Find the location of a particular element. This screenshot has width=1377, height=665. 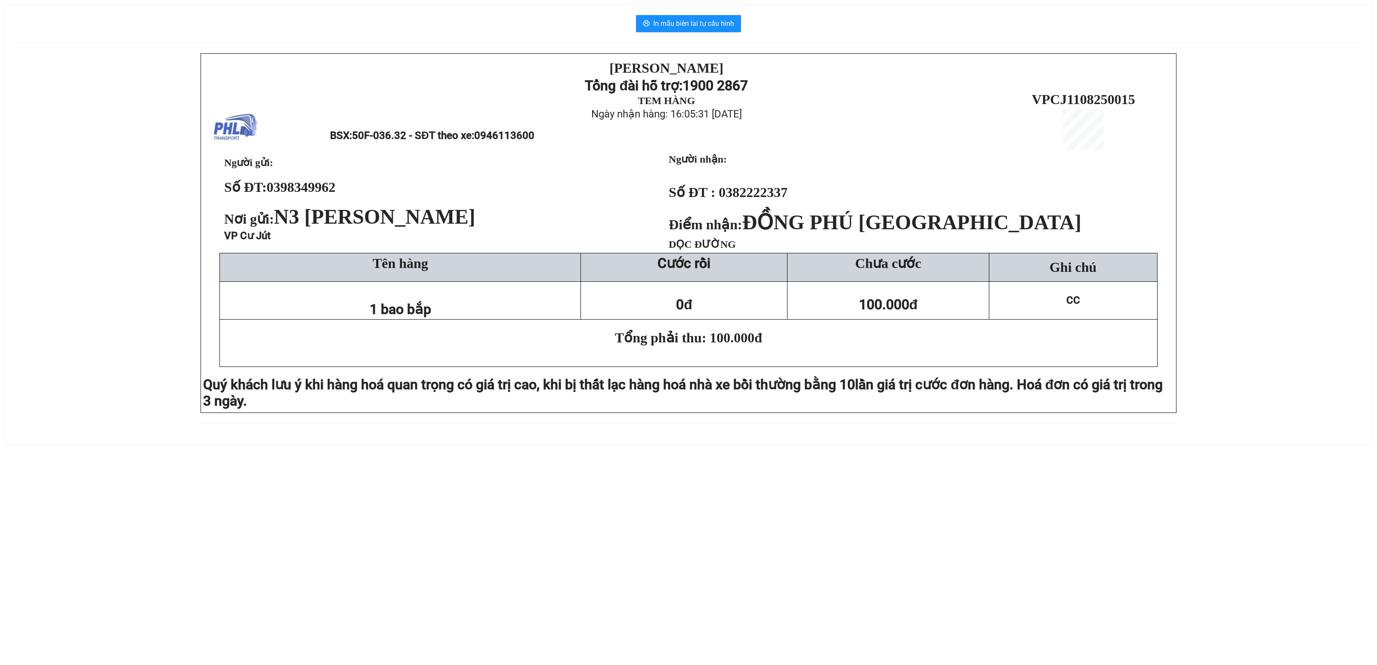

span: VPCJ1108250015 is located at coordinates (1083, 99).